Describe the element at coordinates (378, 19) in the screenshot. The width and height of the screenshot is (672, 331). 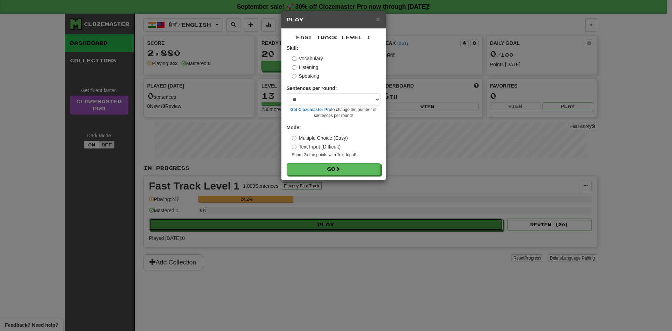
I see `button: Close` at that location.